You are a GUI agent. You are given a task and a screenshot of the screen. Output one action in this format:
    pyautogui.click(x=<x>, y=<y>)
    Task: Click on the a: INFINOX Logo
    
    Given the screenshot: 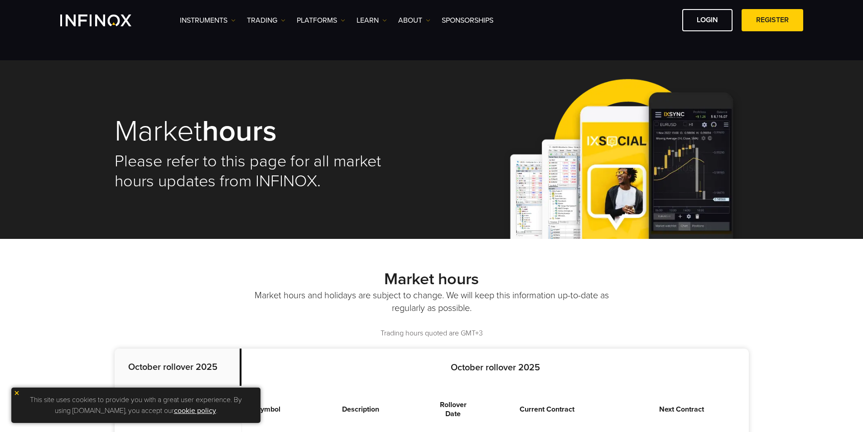 What is the action you would take?
    pyautogui.click(x=106, y=20)
    